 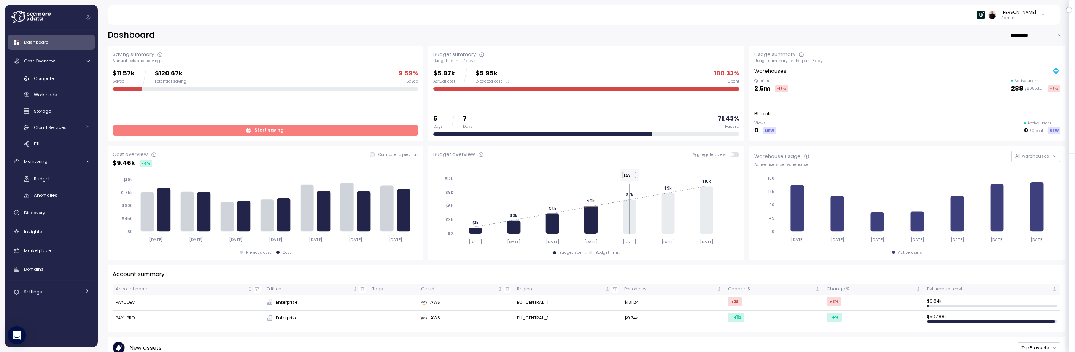 What do you see at coordinates (444, 73) in the screenshot?
I see `p: $5.97k` at bounding box center [444, 73].